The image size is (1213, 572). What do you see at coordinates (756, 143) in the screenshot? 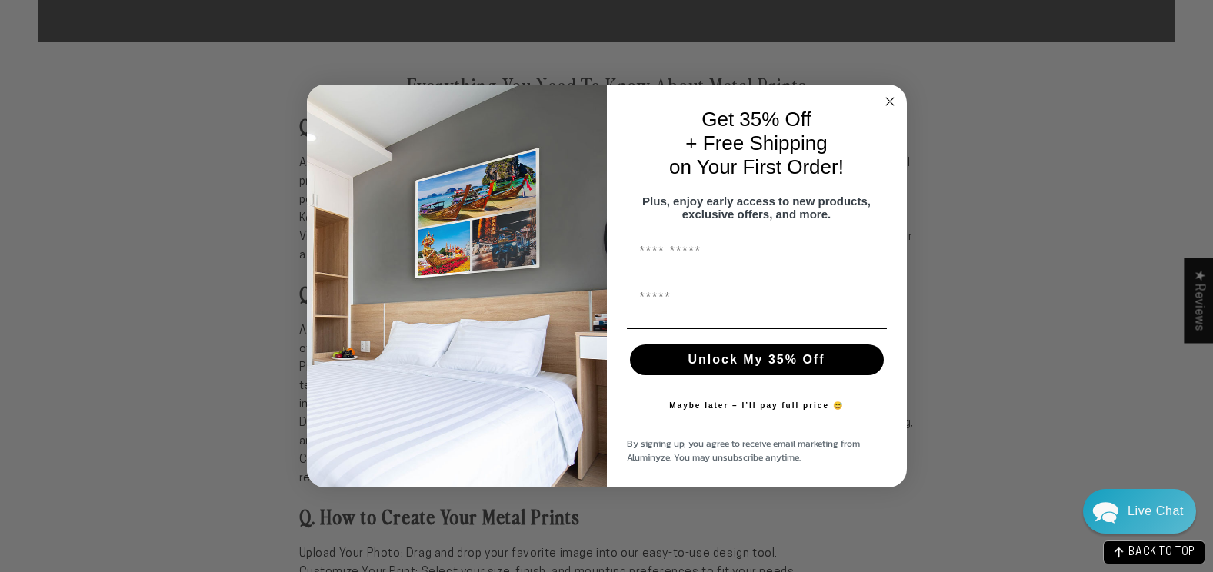
I see `span: + Free Shipping` at bounding box center [756, 143].